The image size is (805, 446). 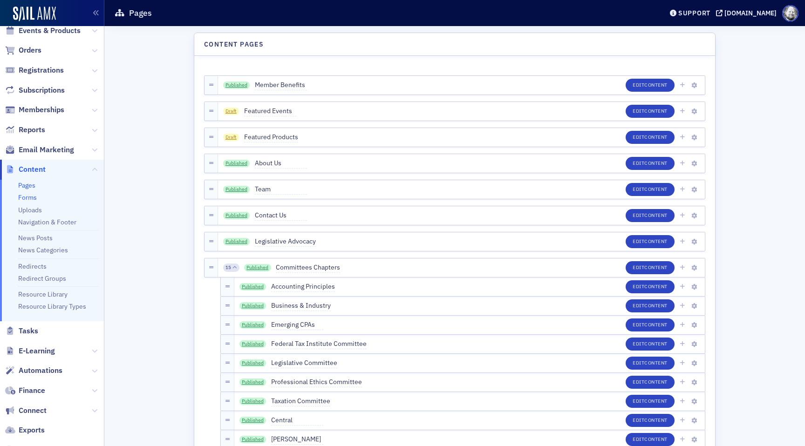 What do you see at coordinates (281, 216) in the screenshot?
I see `span: Contact Us` at bounding box center [281, 216].